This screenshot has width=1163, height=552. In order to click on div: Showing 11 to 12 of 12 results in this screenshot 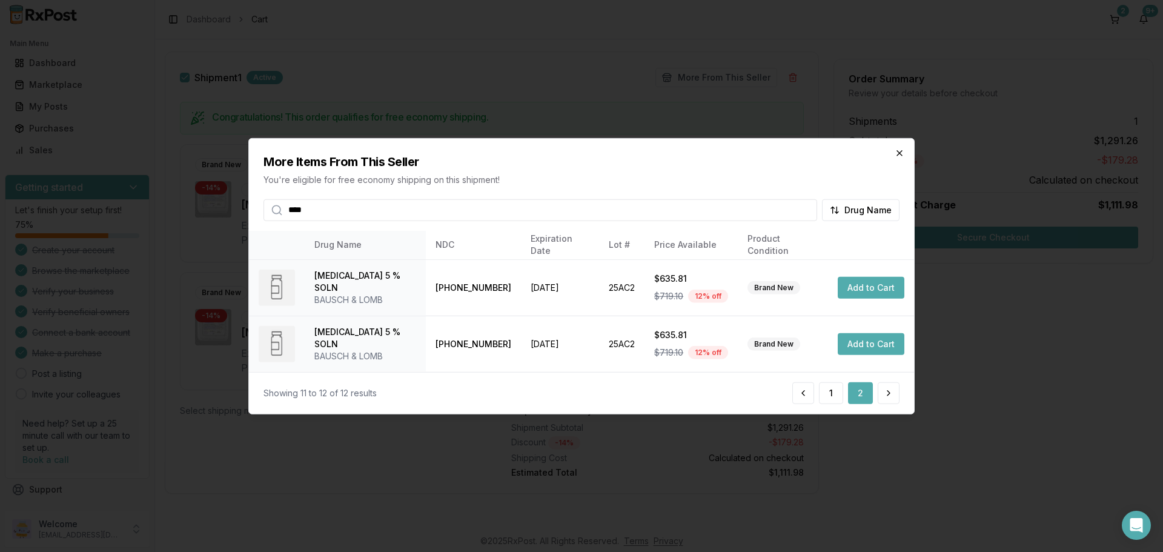, I will do `click(320, 393)`.